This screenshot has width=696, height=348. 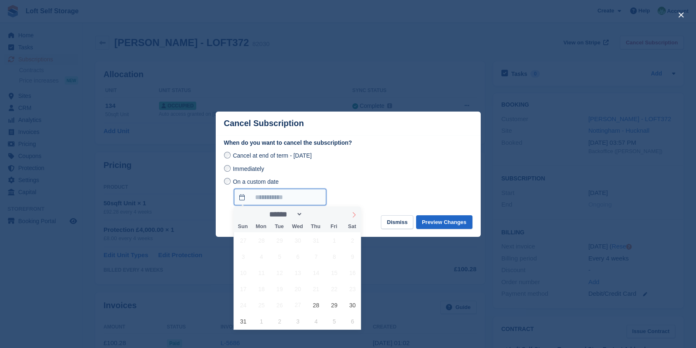 What do you see at coordinates (316, 272) in the screenshot?
I see `span: August 14, 2025` at bounding box center [316, 272].